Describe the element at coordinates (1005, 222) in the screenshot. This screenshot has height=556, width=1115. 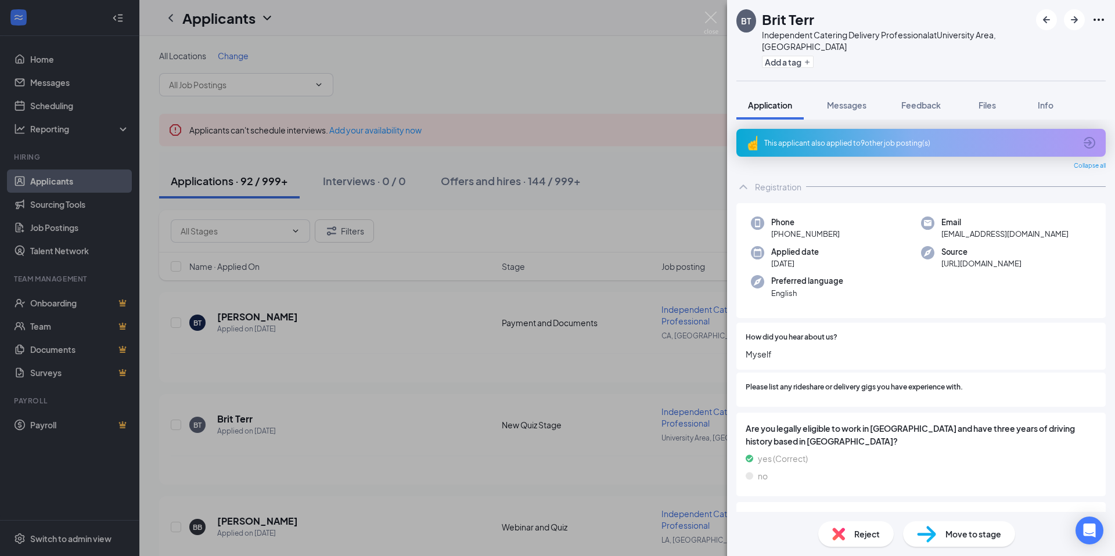
I see `span: Email` at that location.